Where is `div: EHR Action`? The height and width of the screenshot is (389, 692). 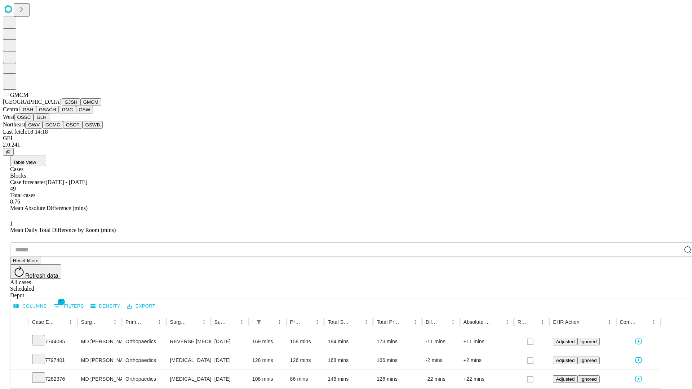
div: EHR Action is located at coordinates (566, 322).